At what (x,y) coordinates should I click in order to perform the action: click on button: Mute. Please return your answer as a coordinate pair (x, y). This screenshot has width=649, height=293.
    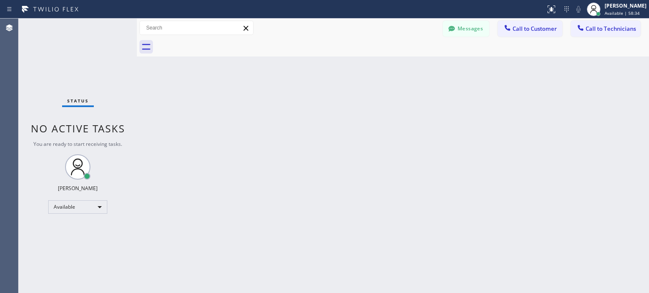
    Looking at the image, I should click on (578, 9).